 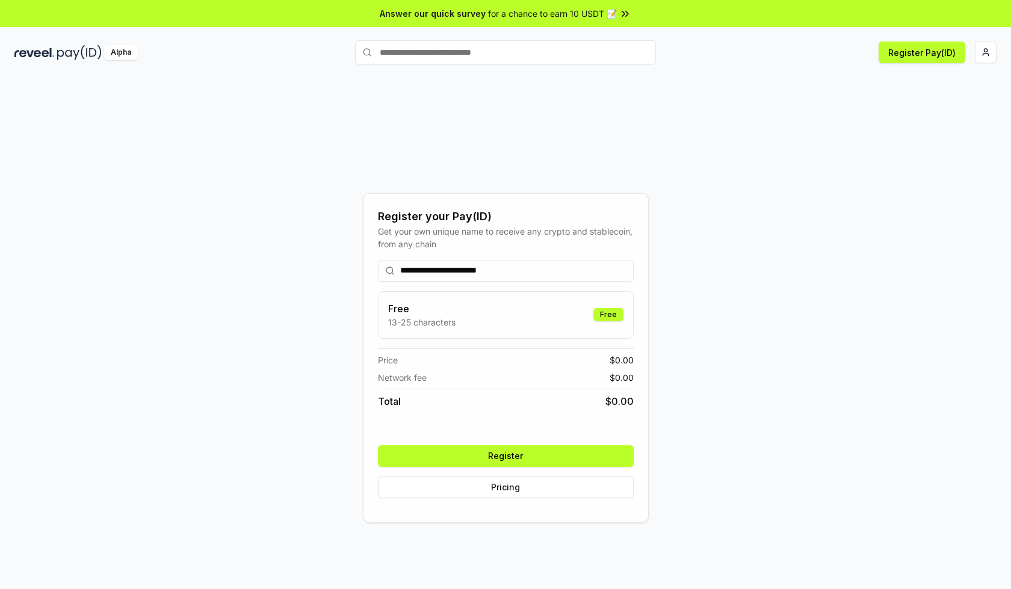 What do you see at coordinates (387, 360) in the screenshot?
I see `span: Price` at bounding box center [387, 360].